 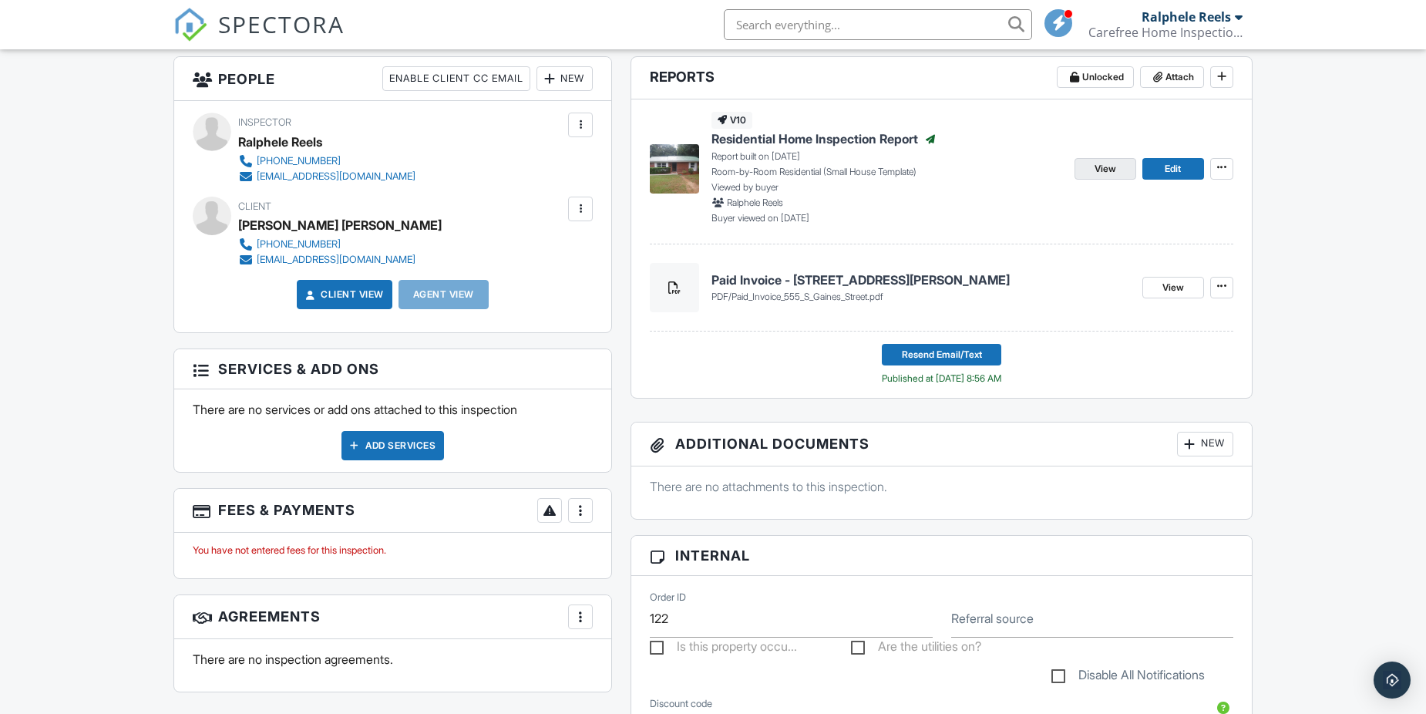 I want to click on div: You have not entered fees for this inspection., so click(x=392, y=550).